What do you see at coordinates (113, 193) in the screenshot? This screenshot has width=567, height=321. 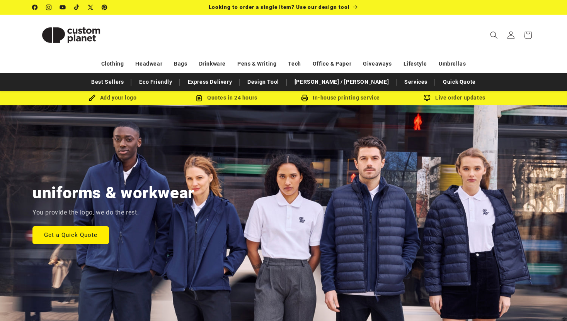 I see `h2: uniforms & workwear` at bounding box center [113, 193].